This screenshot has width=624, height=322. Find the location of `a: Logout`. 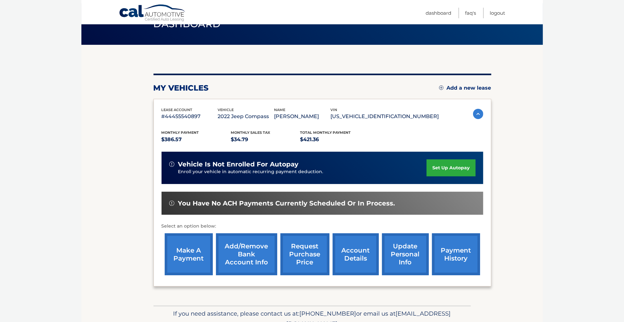

a: Logout is located at coordinates (498, 13).